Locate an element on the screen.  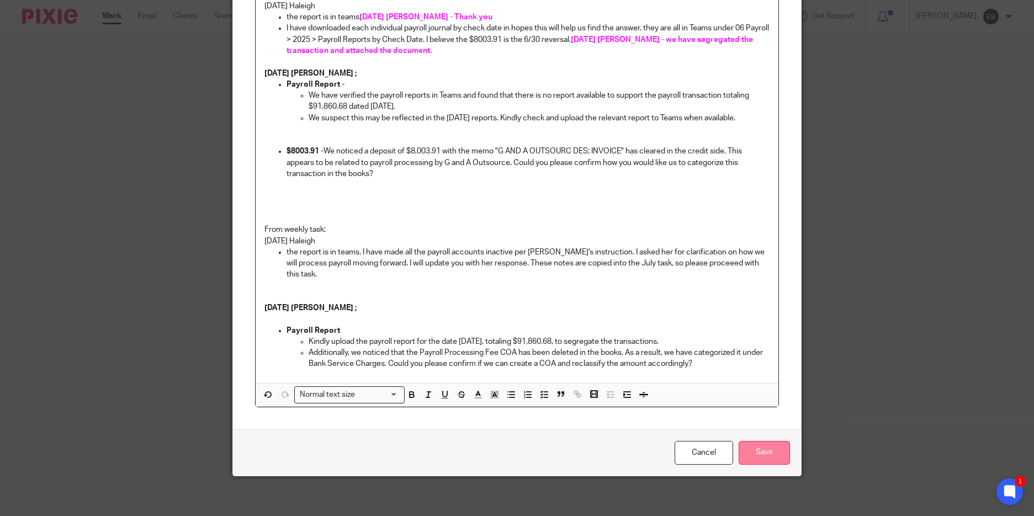
strong: Payroll Report - is located at coordinates (315, 84).